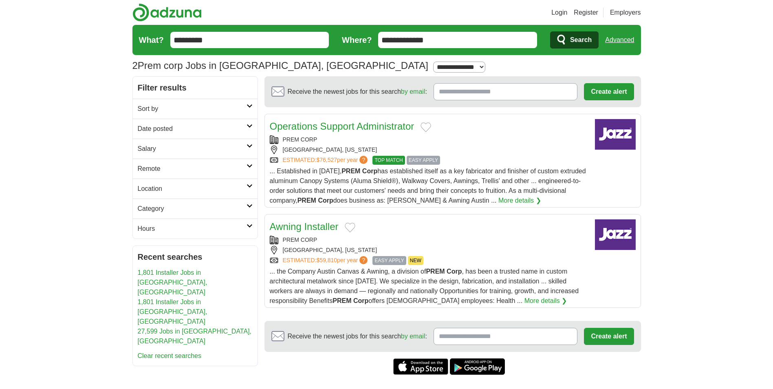 Image resolution: width=773 pixels, height=389 pixels. What do you see at coordinates (135, 66) in the screenshot?
I see `span: 2` at bounding box center [135, 66].